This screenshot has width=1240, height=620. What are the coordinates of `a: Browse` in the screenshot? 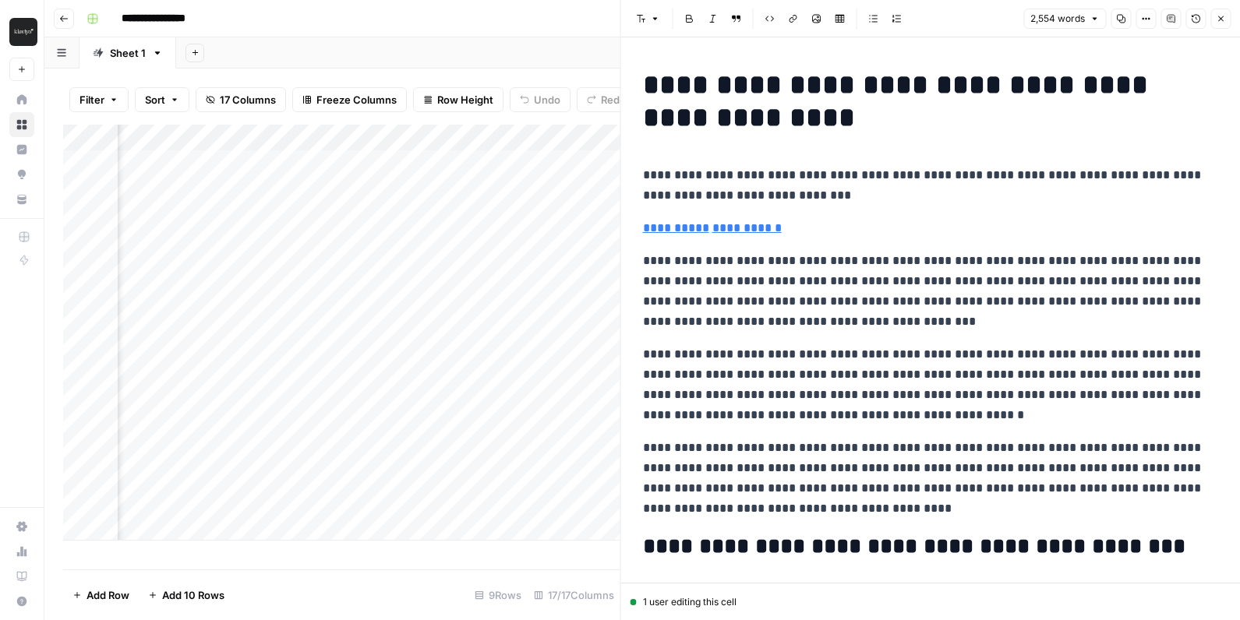 It's located at (22, 125).